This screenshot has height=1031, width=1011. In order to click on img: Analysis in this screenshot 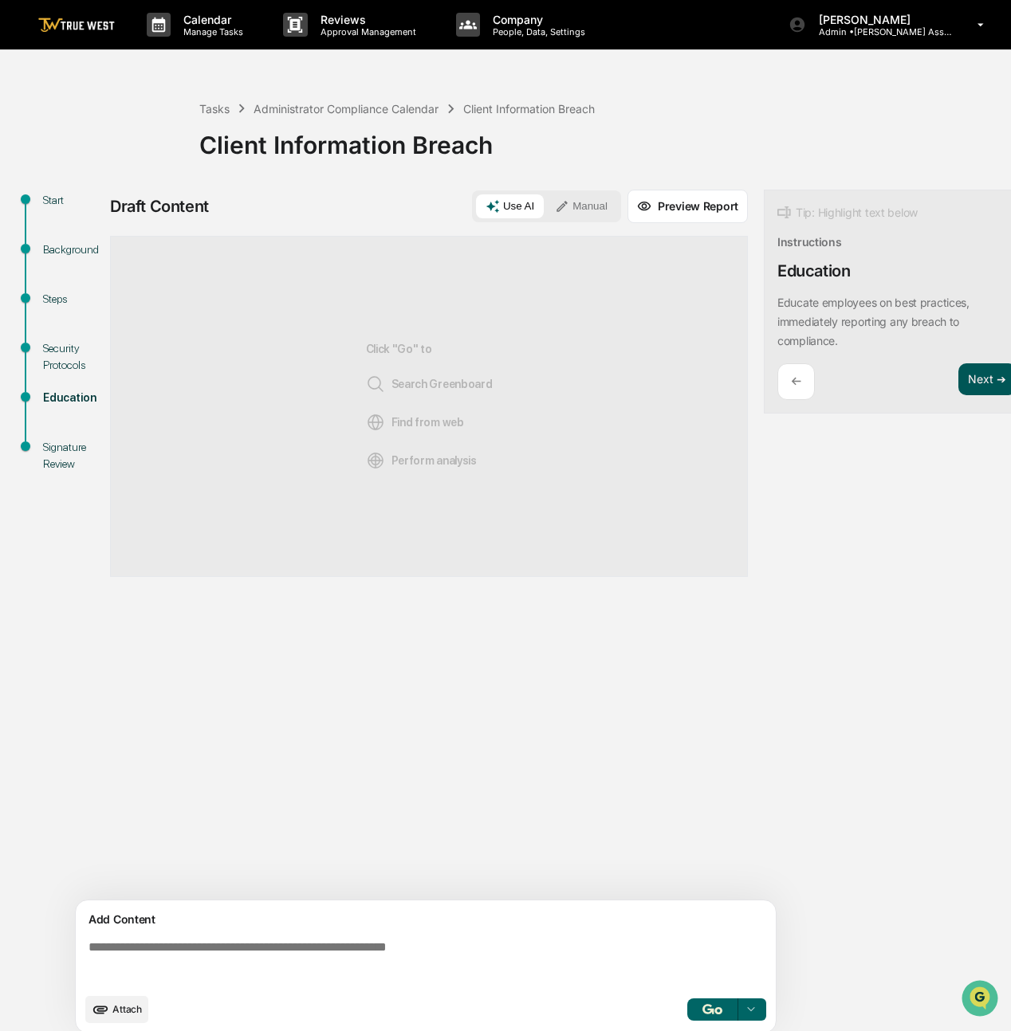, I will do `click(375, 461)`.